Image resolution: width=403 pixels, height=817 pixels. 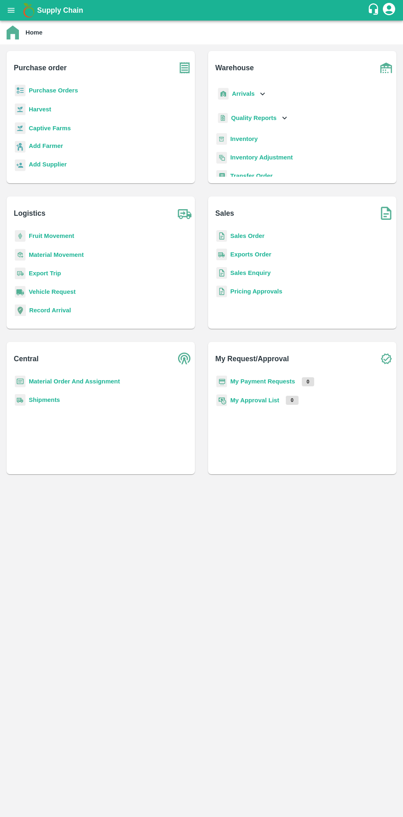 What do you see at coordinates (20, 147) in the screenshot?
I see `img: farmer` at bounding box center [20, 147].